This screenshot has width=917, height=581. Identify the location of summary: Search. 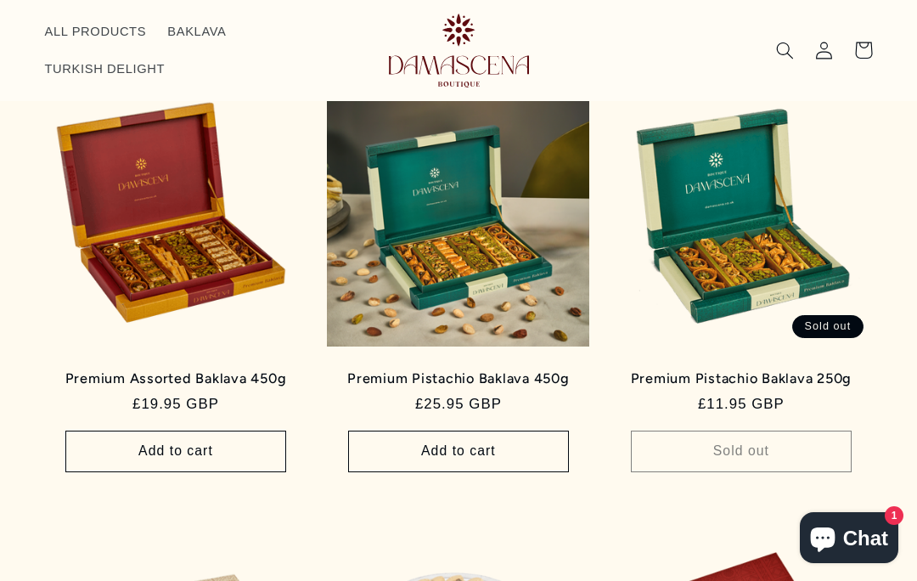
(786, 50).